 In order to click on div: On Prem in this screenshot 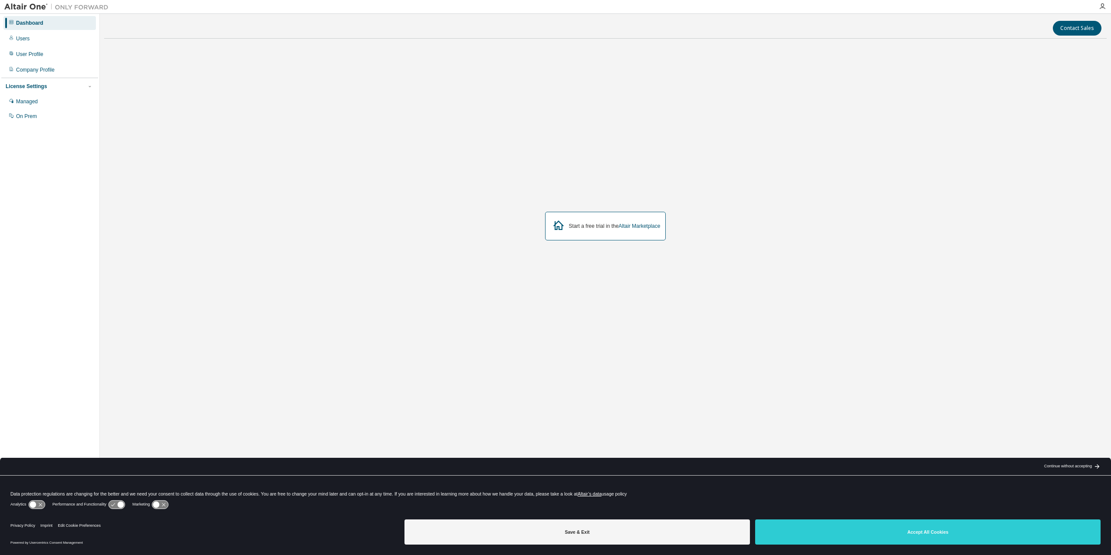, I will do `click(26, 116)`.